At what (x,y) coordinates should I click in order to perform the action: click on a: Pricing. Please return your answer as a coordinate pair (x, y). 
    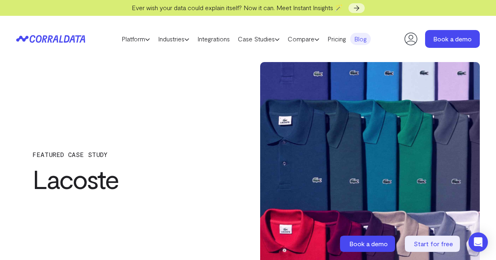
    Looking at the image, I should click on (337, 39).